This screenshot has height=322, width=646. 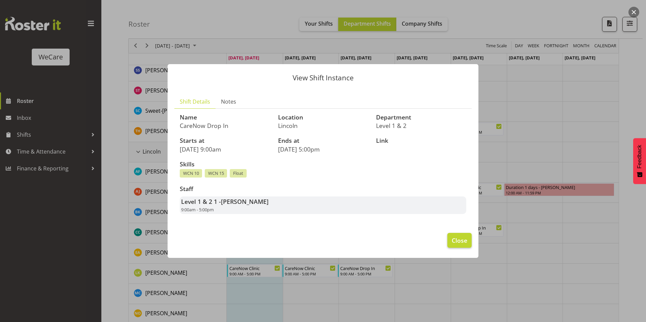 What do you see at coordinates (225, 202) in the screenshot?
I see `strong: Level 1 & 2 1 -` at bounding box center [225, 202].